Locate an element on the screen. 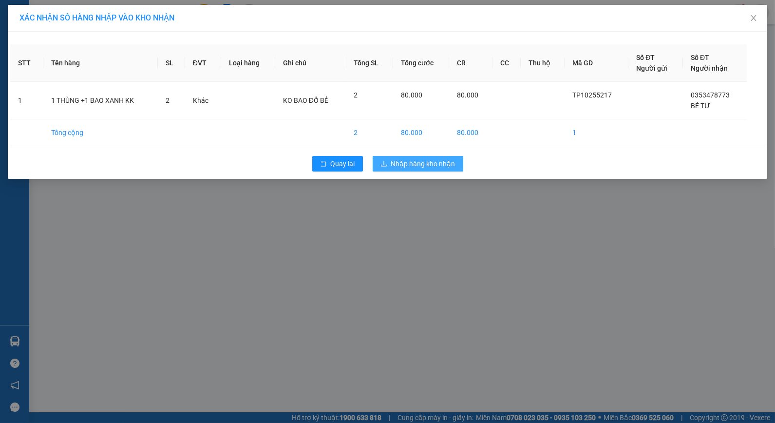 The width and height of the screenshot is (775, 423). span: TP10255217 is located at coordinates (591, 95).